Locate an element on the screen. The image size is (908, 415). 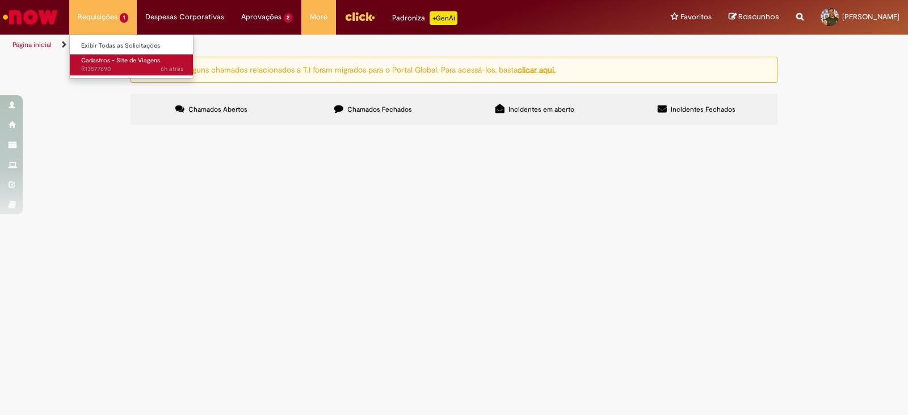
time: 29/09/2025 15:23:12 is located at coordinates (172, 69).